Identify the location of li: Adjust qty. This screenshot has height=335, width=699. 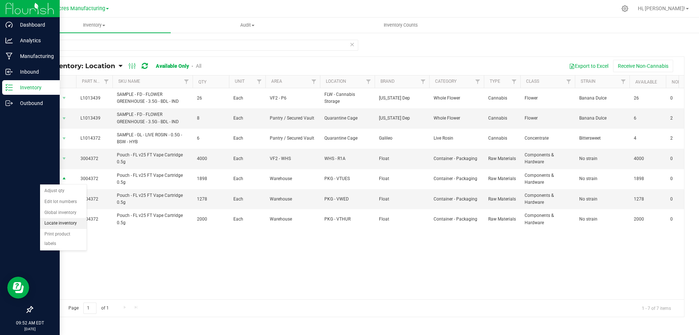
(63, 191).